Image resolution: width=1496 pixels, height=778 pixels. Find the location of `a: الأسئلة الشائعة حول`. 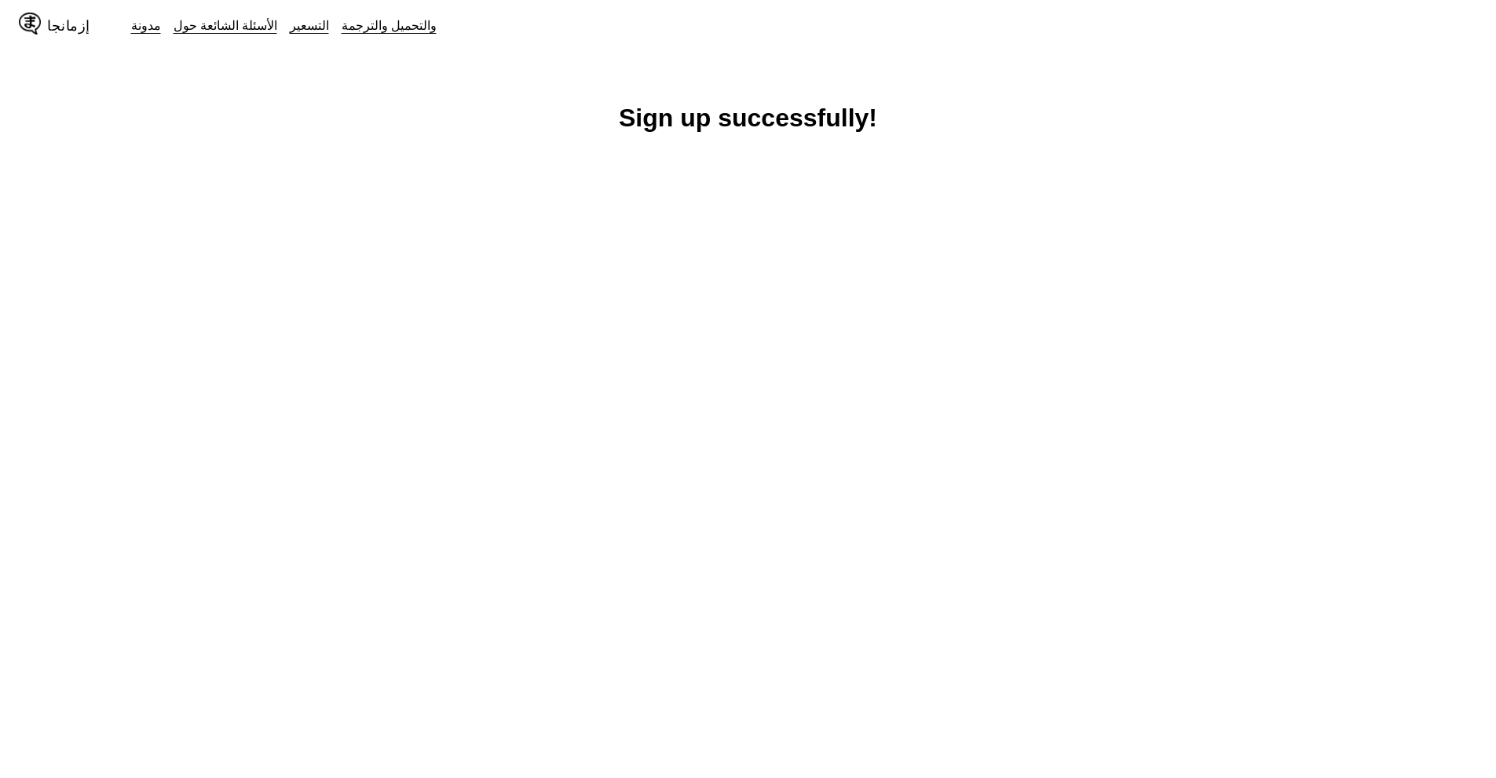

a: الأسئلة الشائعة حول is located at coordinates (225, 25).